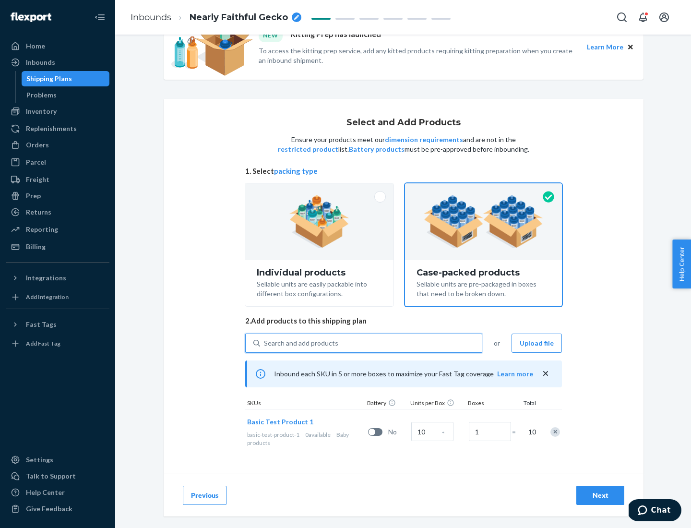  I want to click on a: Settings, so click(58, 460).